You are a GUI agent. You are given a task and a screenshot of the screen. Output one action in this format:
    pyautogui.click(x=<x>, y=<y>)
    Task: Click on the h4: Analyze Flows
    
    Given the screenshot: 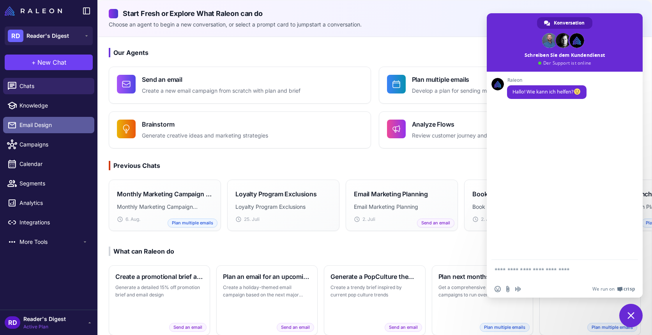 What is the action you would take?
    pyautogui.click(x=481, y=124)
    